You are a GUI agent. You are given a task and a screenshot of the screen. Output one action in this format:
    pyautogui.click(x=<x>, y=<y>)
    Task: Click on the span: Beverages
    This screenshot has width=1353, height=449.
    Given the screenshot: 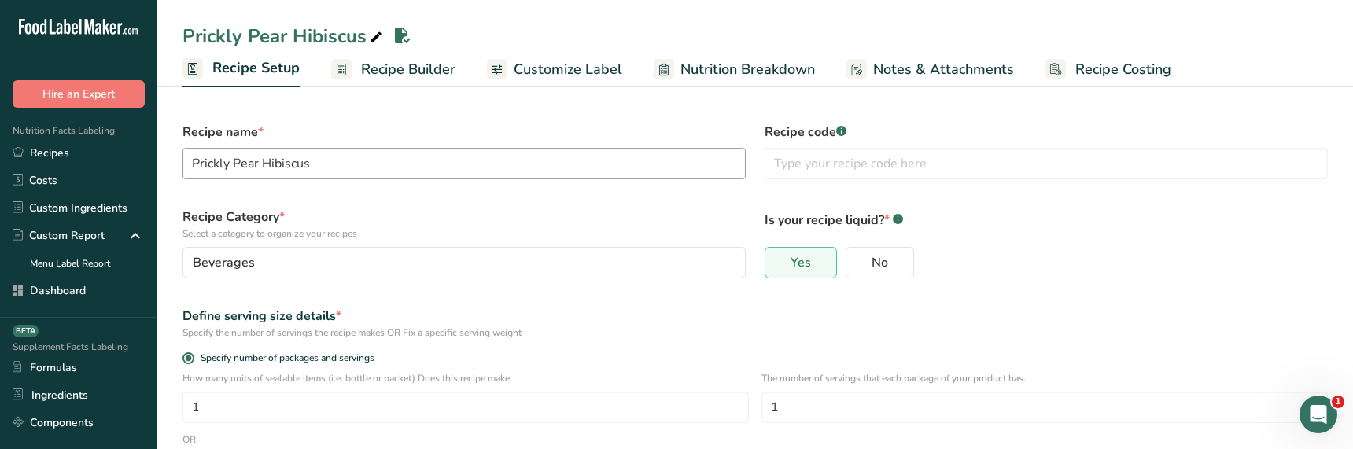 What is the action you would take?
    pyautogui.click(x=223, y=263)
    